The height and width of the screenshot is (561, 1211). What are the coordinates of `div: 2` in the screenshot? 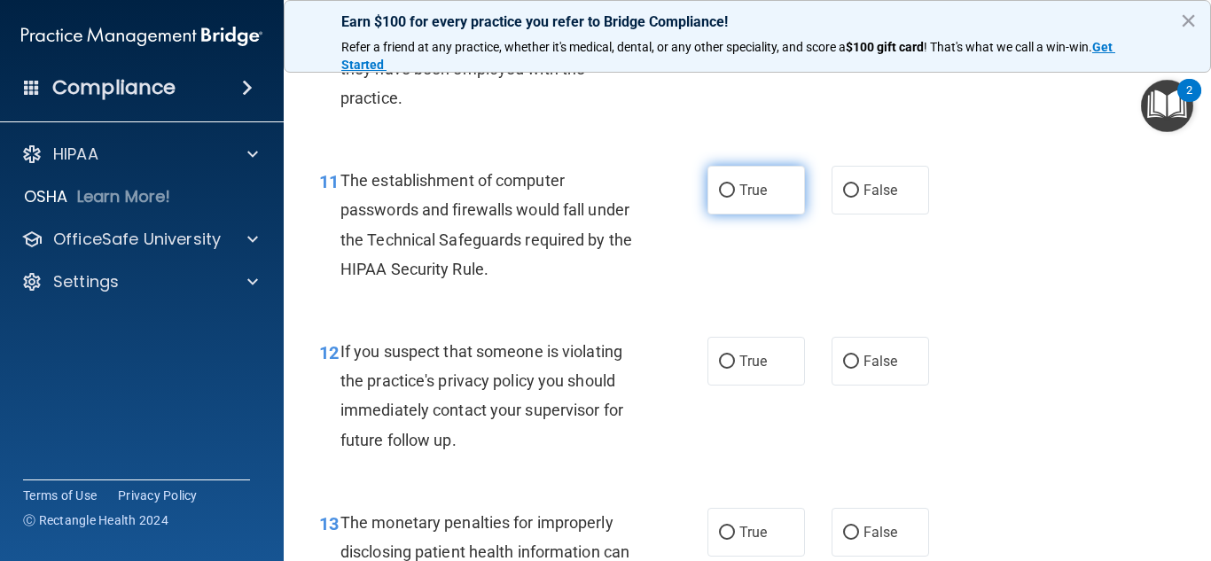 It's located at (1188, 102).